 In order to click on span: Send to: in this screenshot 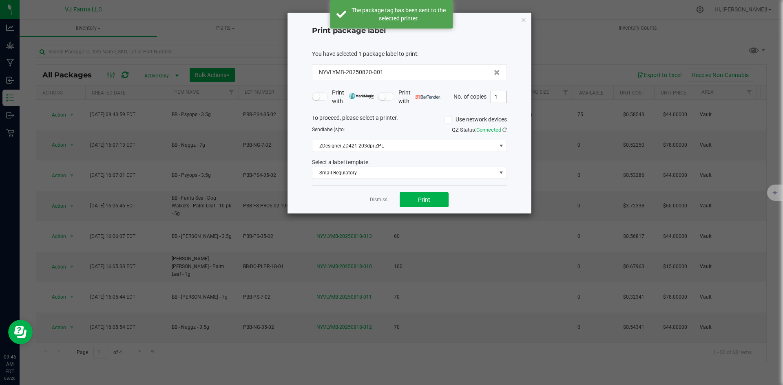, I will do `click(328, 130)`.